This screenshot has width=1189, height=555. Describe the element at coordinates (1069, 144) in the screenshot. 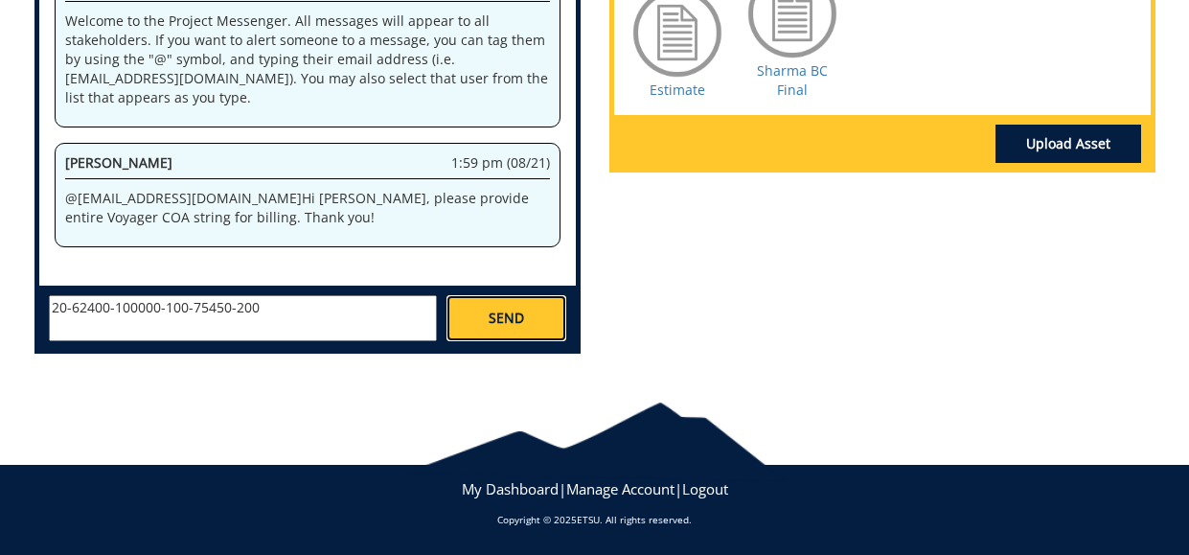

I see `a: Upload Asset` at that location.